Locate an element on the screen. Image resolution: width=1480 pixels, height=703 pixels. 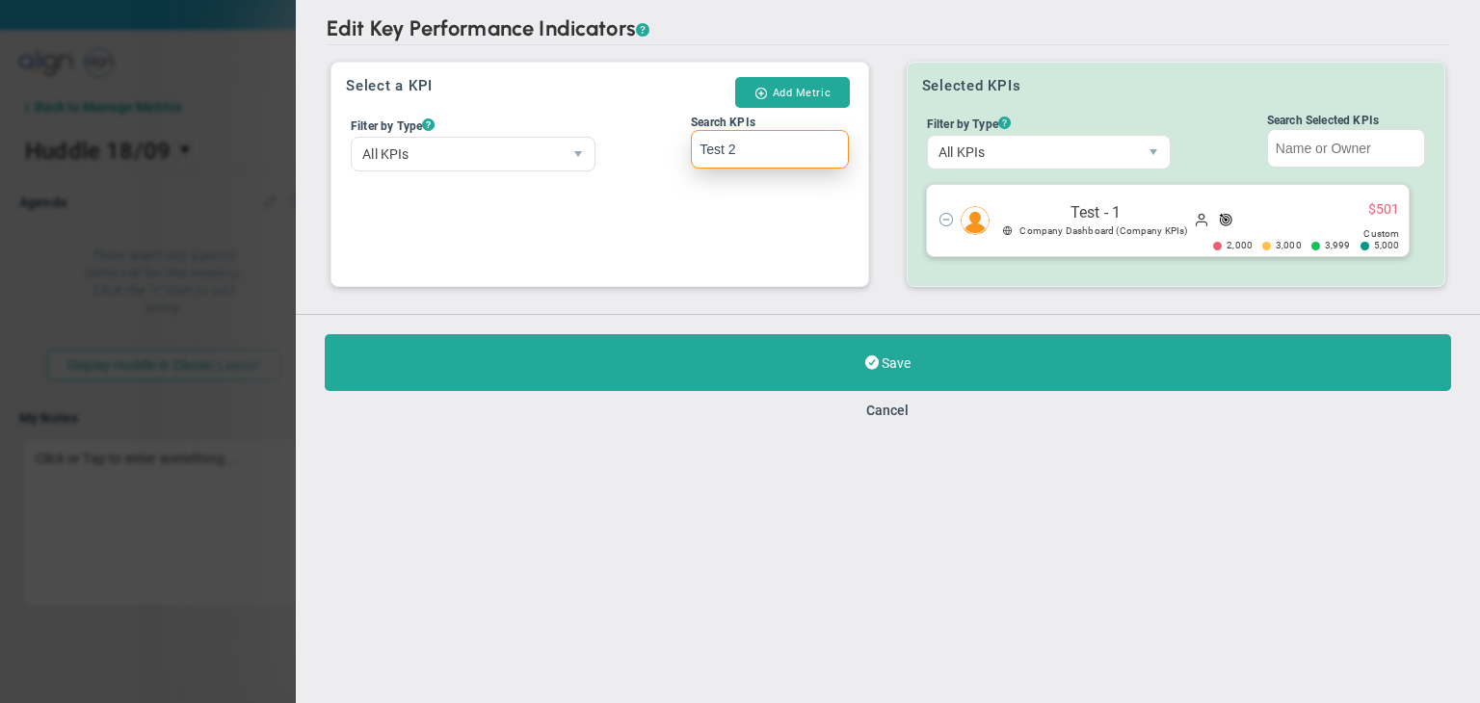
h2: Edit Key Performance Indicators is located at coordinates (887, 30).